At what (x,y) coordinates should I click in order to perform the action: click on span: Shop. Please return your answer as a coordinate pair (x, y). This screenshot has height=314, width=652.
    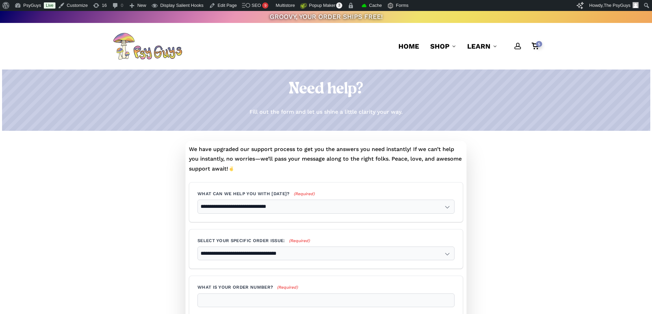
    Looking at the image, I should click on (440, 46).